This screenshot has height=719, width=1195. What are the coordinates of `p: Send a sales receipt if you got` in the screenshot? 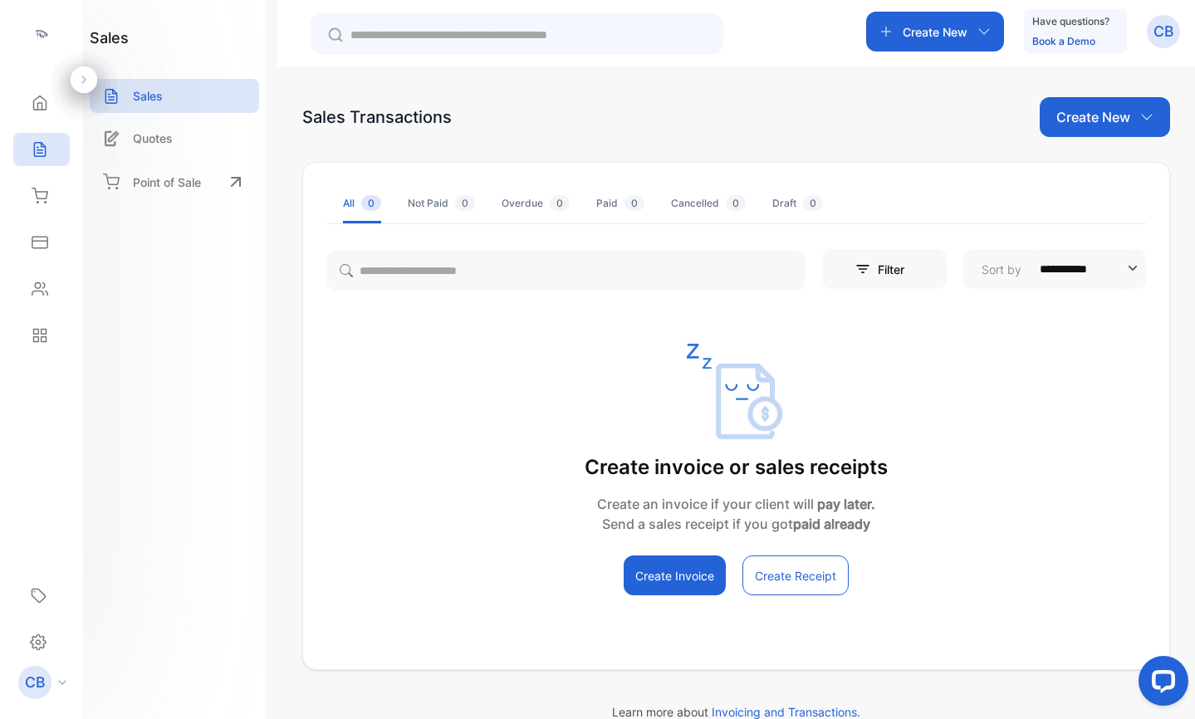 It's located at (736, 524).